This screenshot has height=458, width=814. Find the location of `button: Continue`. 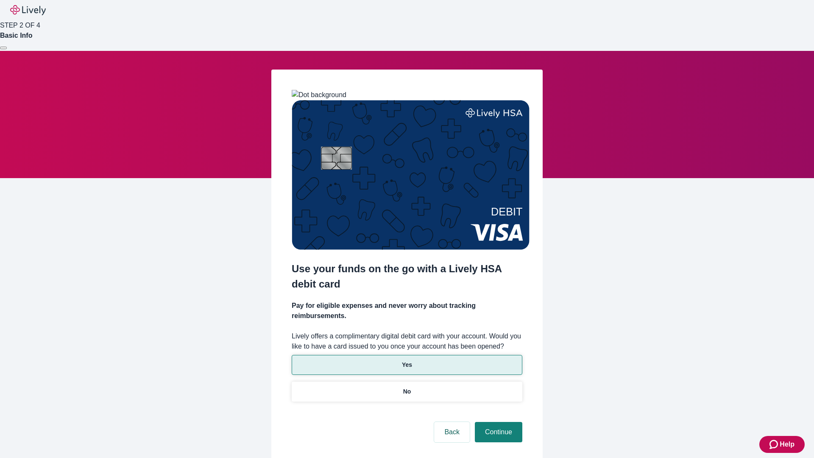

button: Continue is located at coordinates (499, 432).